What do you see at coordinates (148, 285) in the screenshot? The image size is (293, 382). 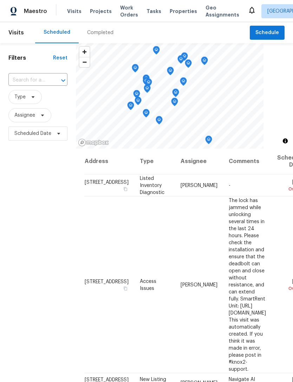 I see `span: Access Issues` at bounding box center [148, 285].